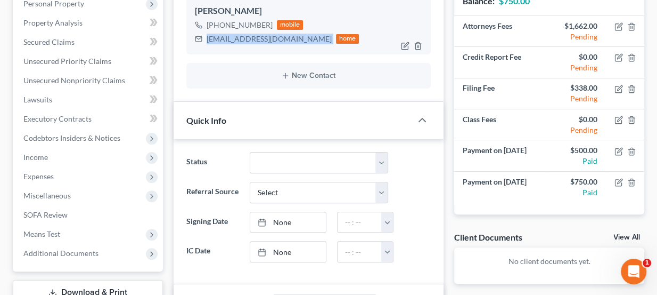 The height and width of the screenshot is (295, 657). Describe the element at coordinates (213, 192) in the screenshot. I see `label: Referral Source` at that location.